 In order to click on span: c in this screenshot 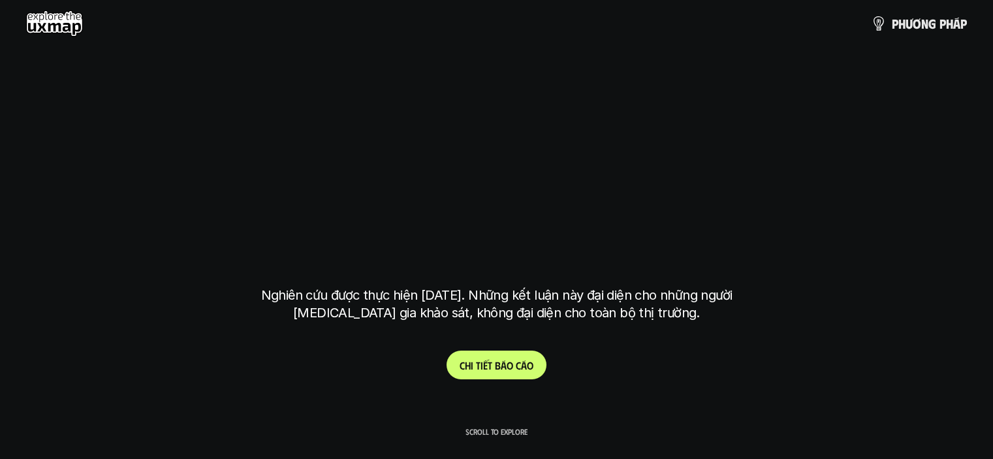, I will do `click(519, 365)`.